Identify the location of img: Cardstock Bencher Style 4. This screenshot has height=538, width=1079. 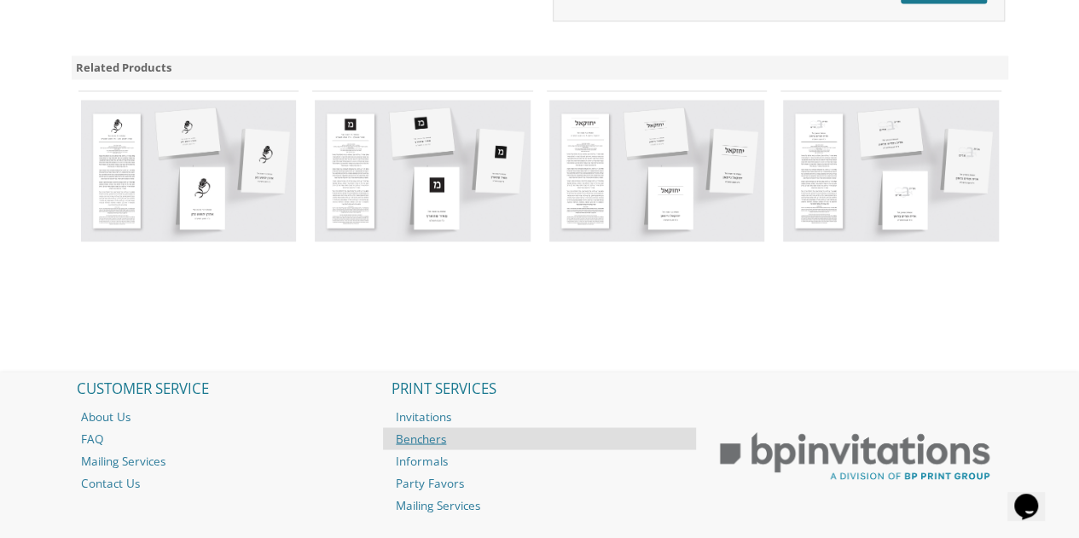
(422, 171).